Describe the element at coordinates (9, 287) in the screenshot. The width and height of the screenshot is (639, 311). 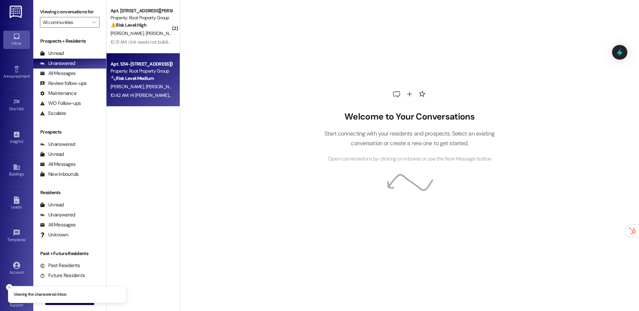
I see `button: Close toast` at that location.